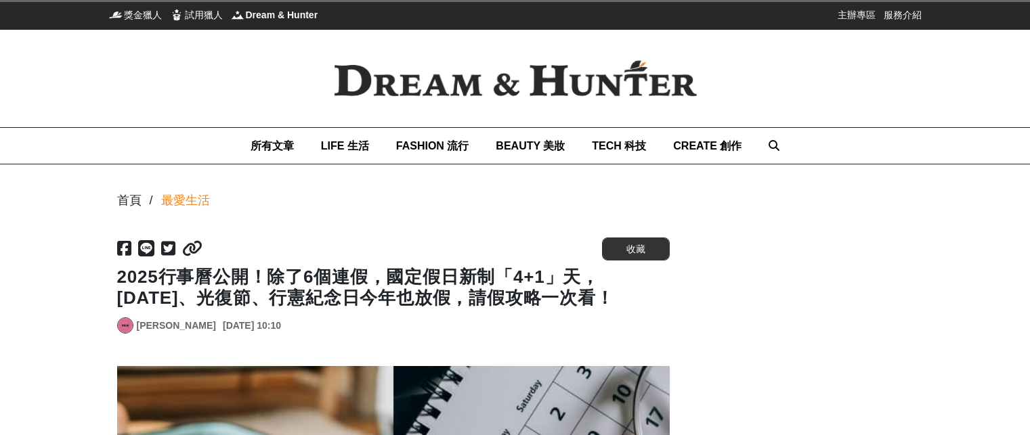 The image size is (1030, 435). What do you see at coordinates (204, 15) in the screenshot?
I see `span: 試用獵人` at bounding box center [204, 15].